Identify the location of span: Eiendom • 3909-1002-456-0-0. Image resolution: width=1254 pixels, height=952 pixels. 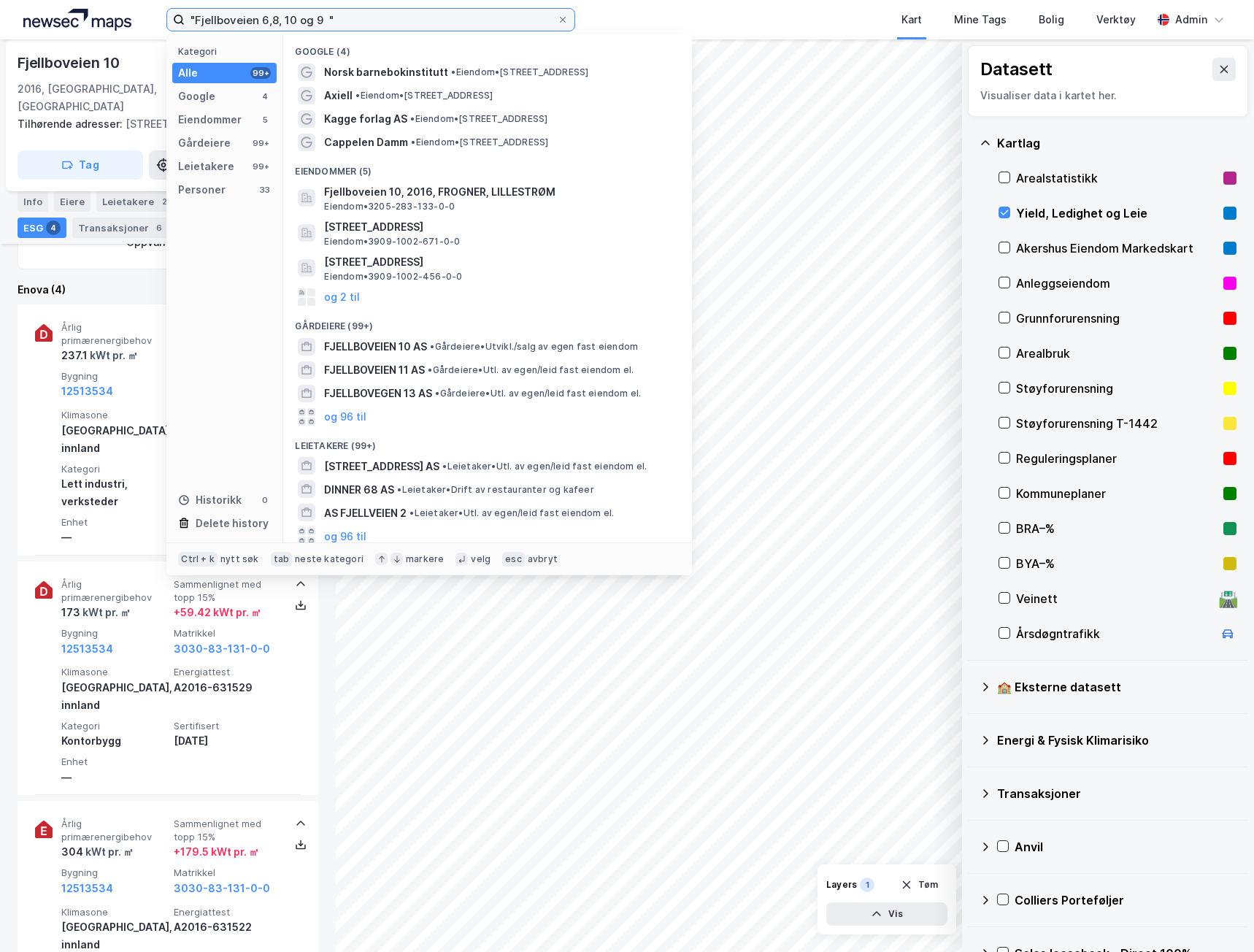
(393, 277).